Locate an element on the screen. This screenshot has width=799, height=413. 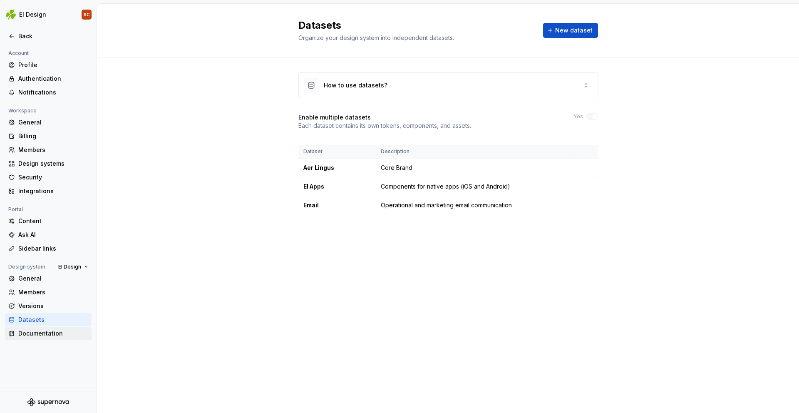
div: Profile is located at coordinates (53, 65).